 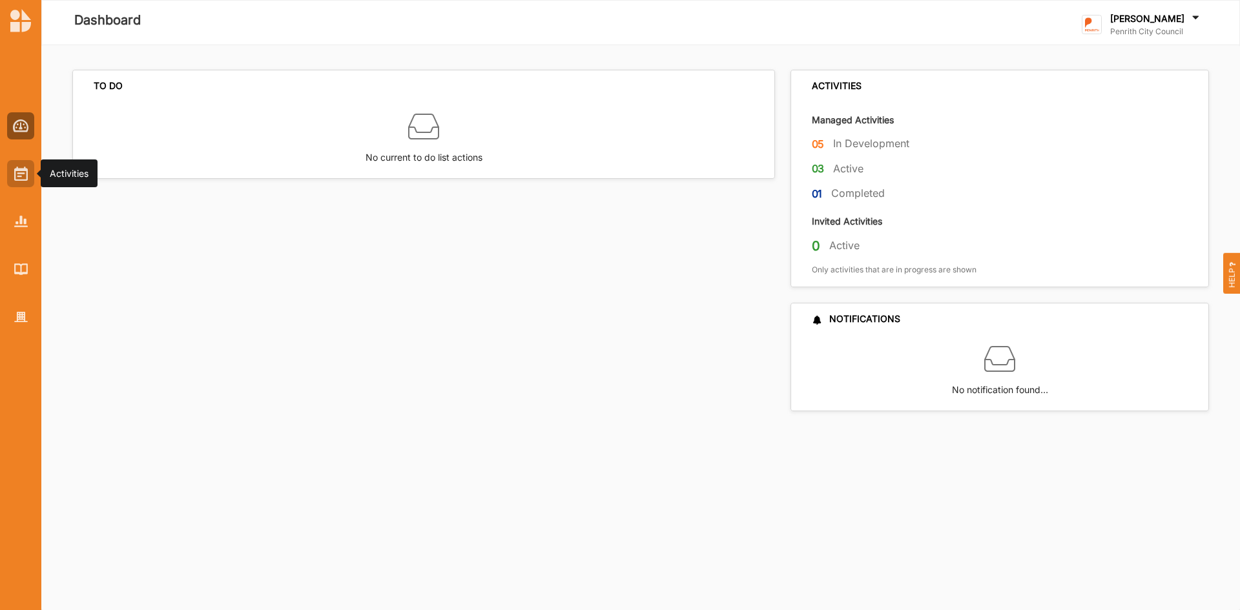 What do you see at coordinates (816, 246) in the screenshot?
I see `label: 0` at bounding box center [816, 246].